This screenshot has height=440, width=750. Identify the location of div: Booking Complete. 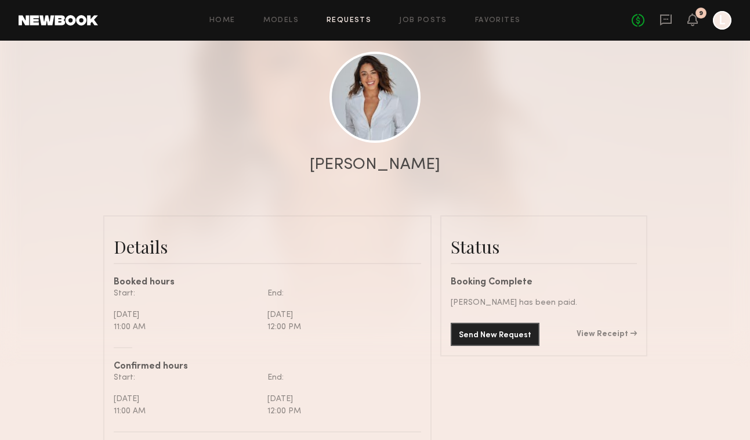
(544, 283).